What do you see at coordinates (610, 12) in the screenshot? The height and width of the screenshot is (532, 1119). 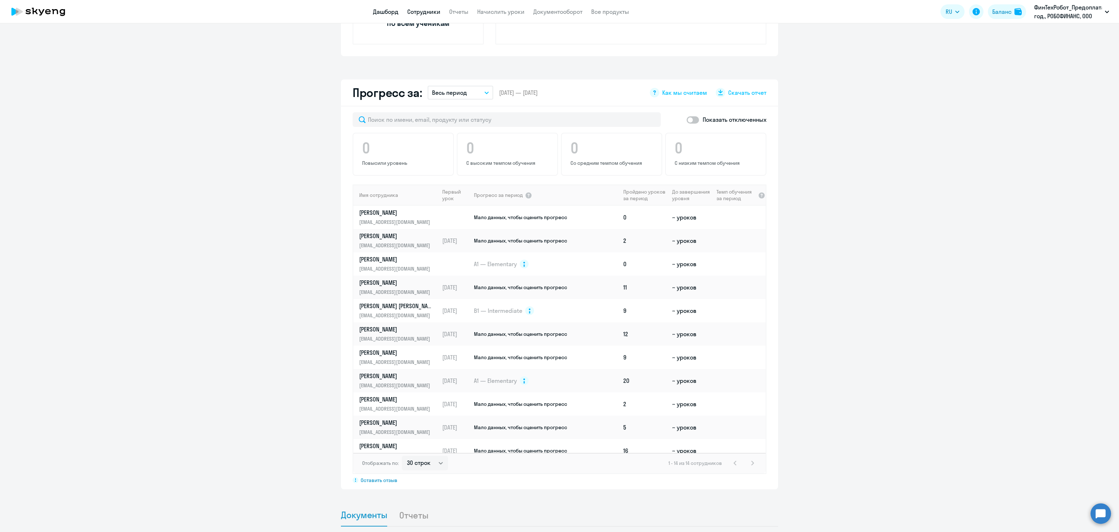 I see `a: Все продукты` at bounding box center [610, 12].